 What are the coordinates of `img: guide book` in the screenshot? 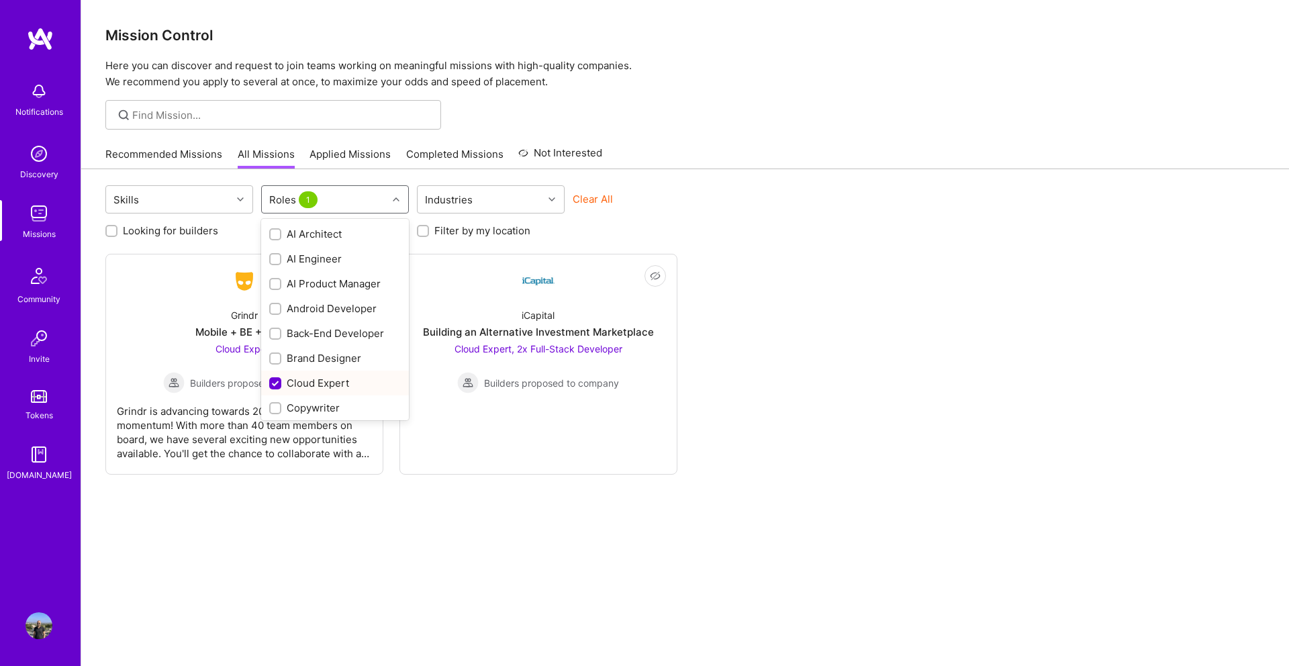 It's located at (39, 455).